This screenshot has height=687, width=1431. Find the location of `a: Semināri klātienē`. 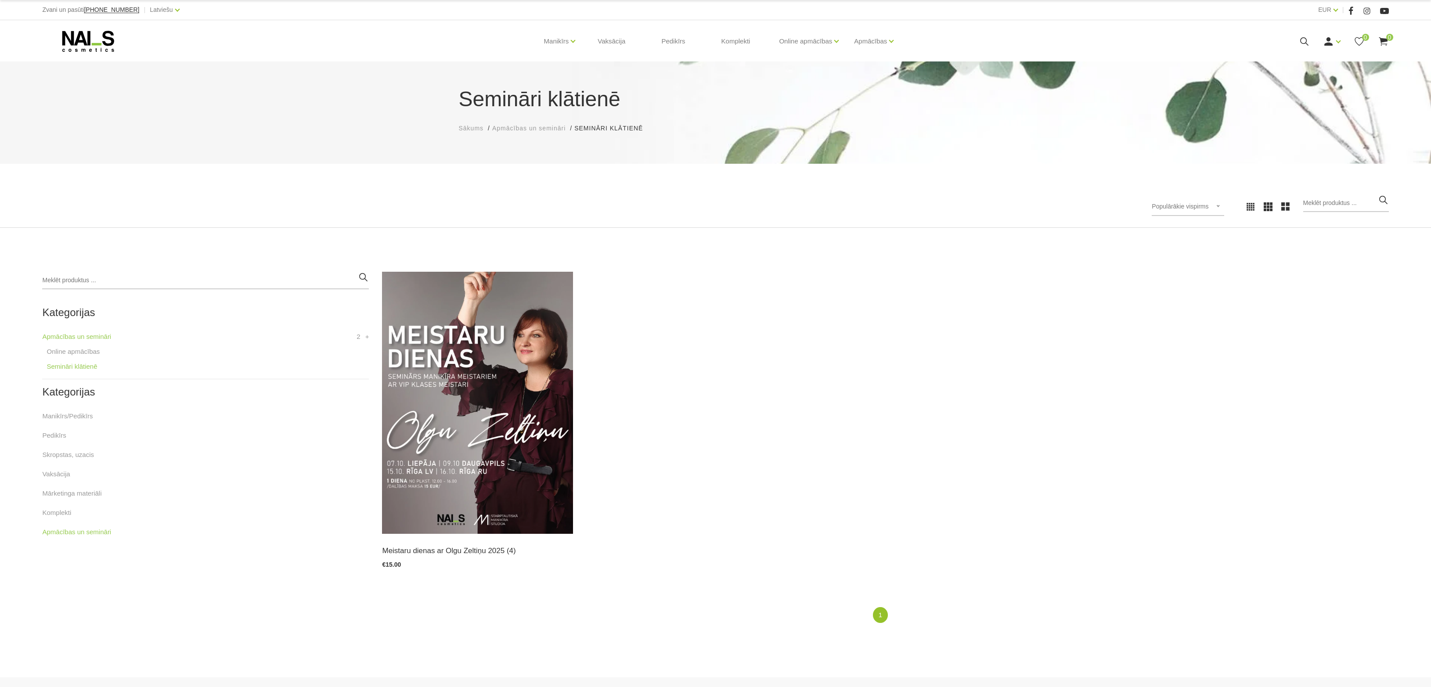

a: Semināri klātienē is located at coordinates (72, 367).